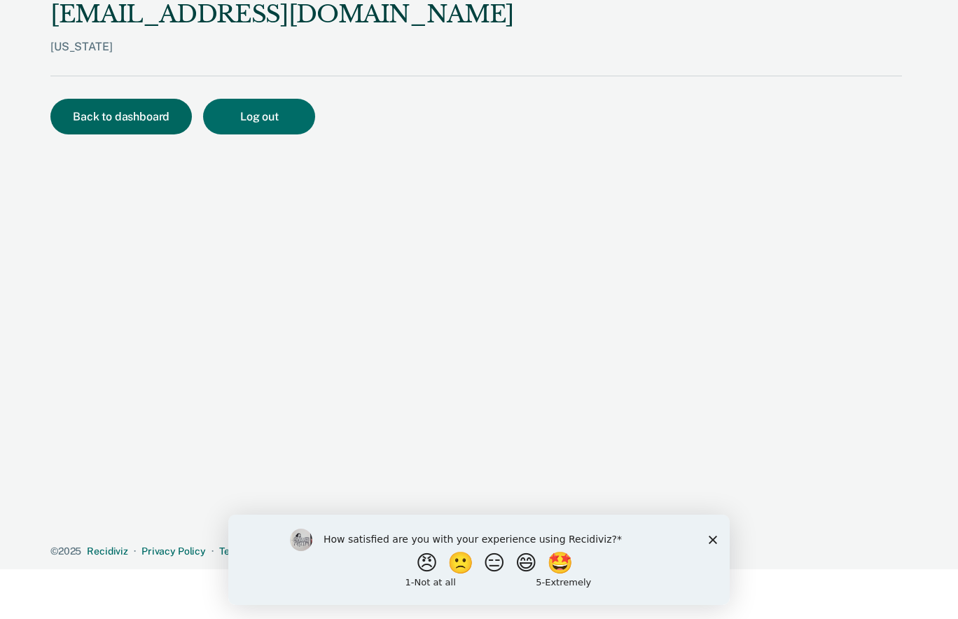 This screenshot has height=619, width=958. What do you see at coordinates (233, 48) in the screenshot?
I see `button: 2` at bounding box center [233, 48].